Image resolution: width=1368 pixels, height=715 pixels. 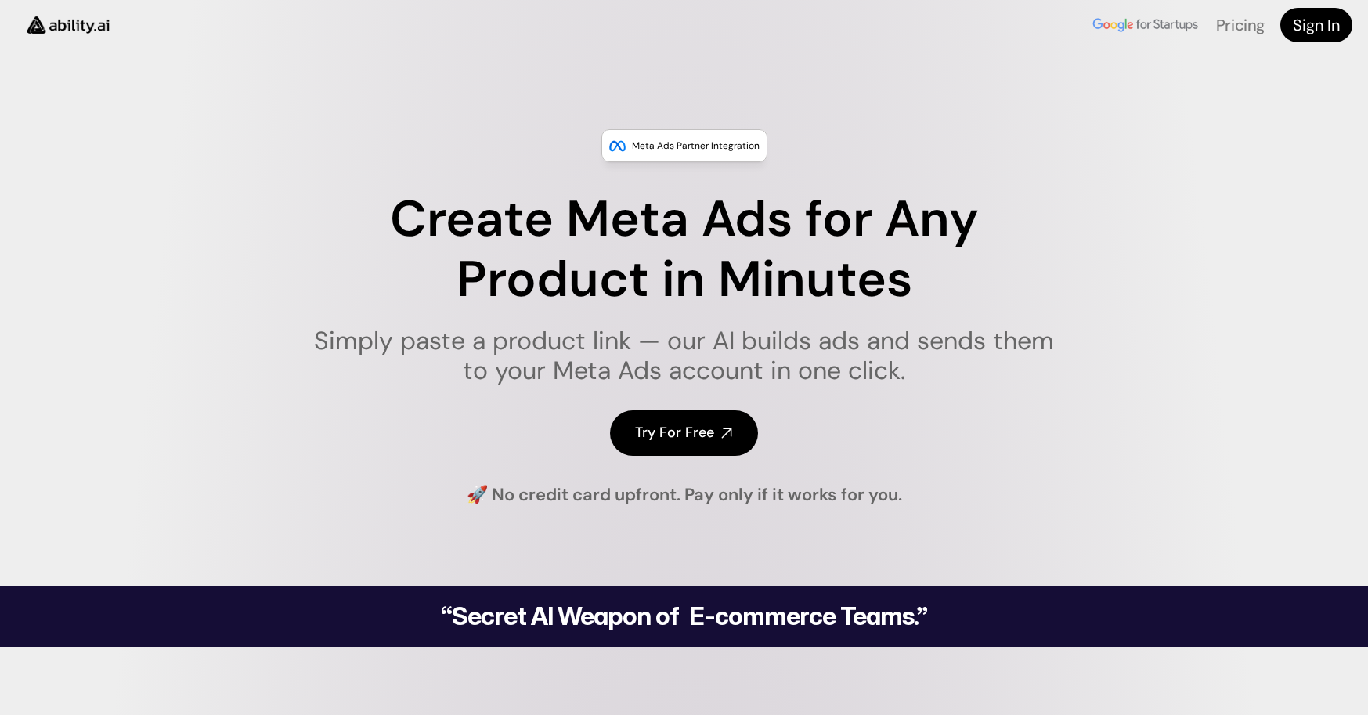 What do you see at coordinates (674, 432) in the screenshot?
I see `h4: Try For Free` at bounding box center [674, 432].